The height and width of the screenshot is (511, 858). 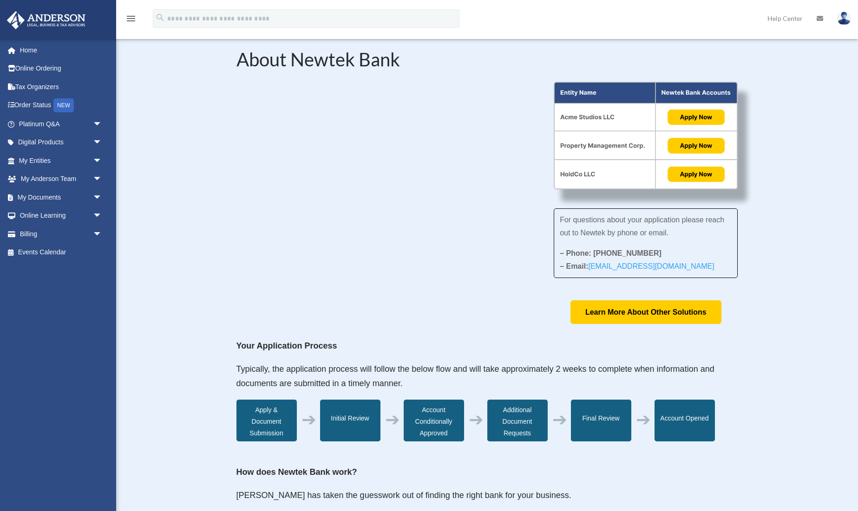 What do you see at coordinates (297, 472) in the screenshot?
I see `strong: How does Newtek Bank work?` at bounding box center [297, 472].